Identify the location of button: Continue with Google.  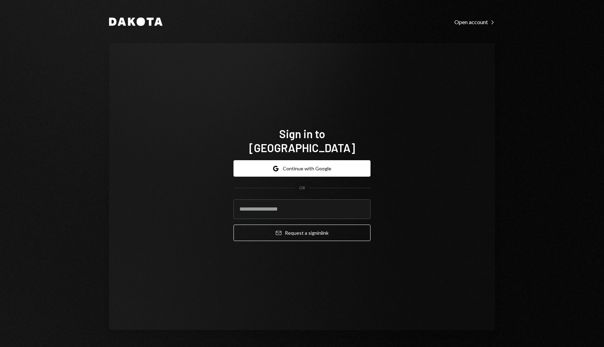
(302, 168).